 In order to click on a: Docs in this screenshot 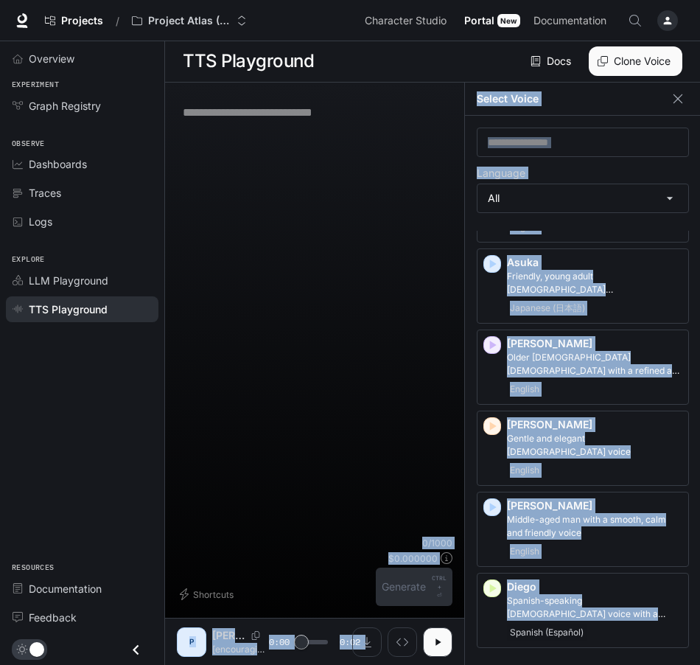, I will do `click(552, 61)`.